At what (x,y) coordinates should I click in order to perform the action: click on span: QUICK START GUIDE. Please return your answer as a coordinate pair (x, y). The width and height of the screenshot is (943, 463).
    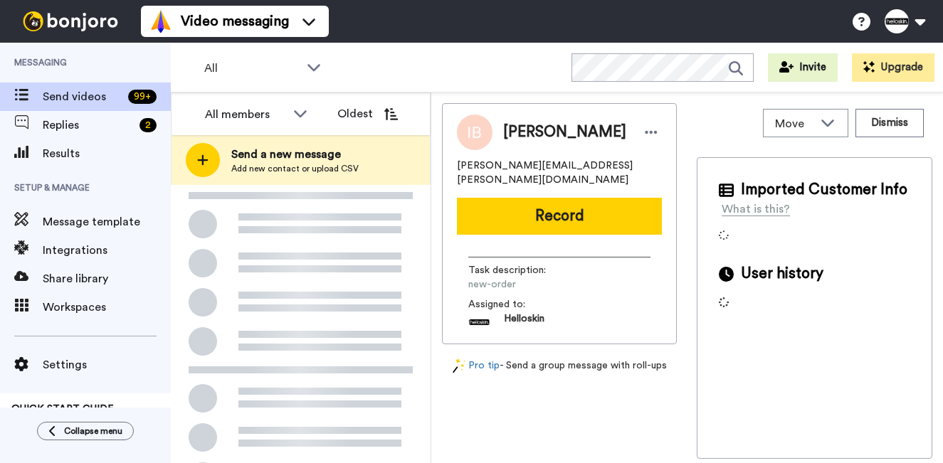
    Looking at the image, I should click on (63, 409).